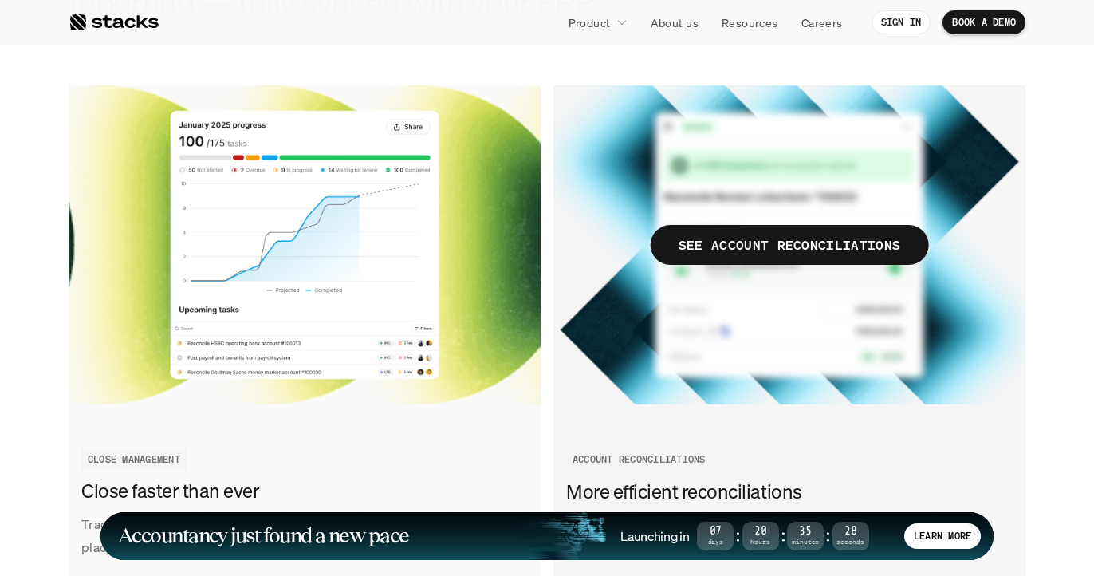 The width and height of the screenshot is (1094, 576). What do you see at coordinates (984, 22) in the screenshot?
I see `p: BOOK A DEMO` at bounding box center [984, 22].